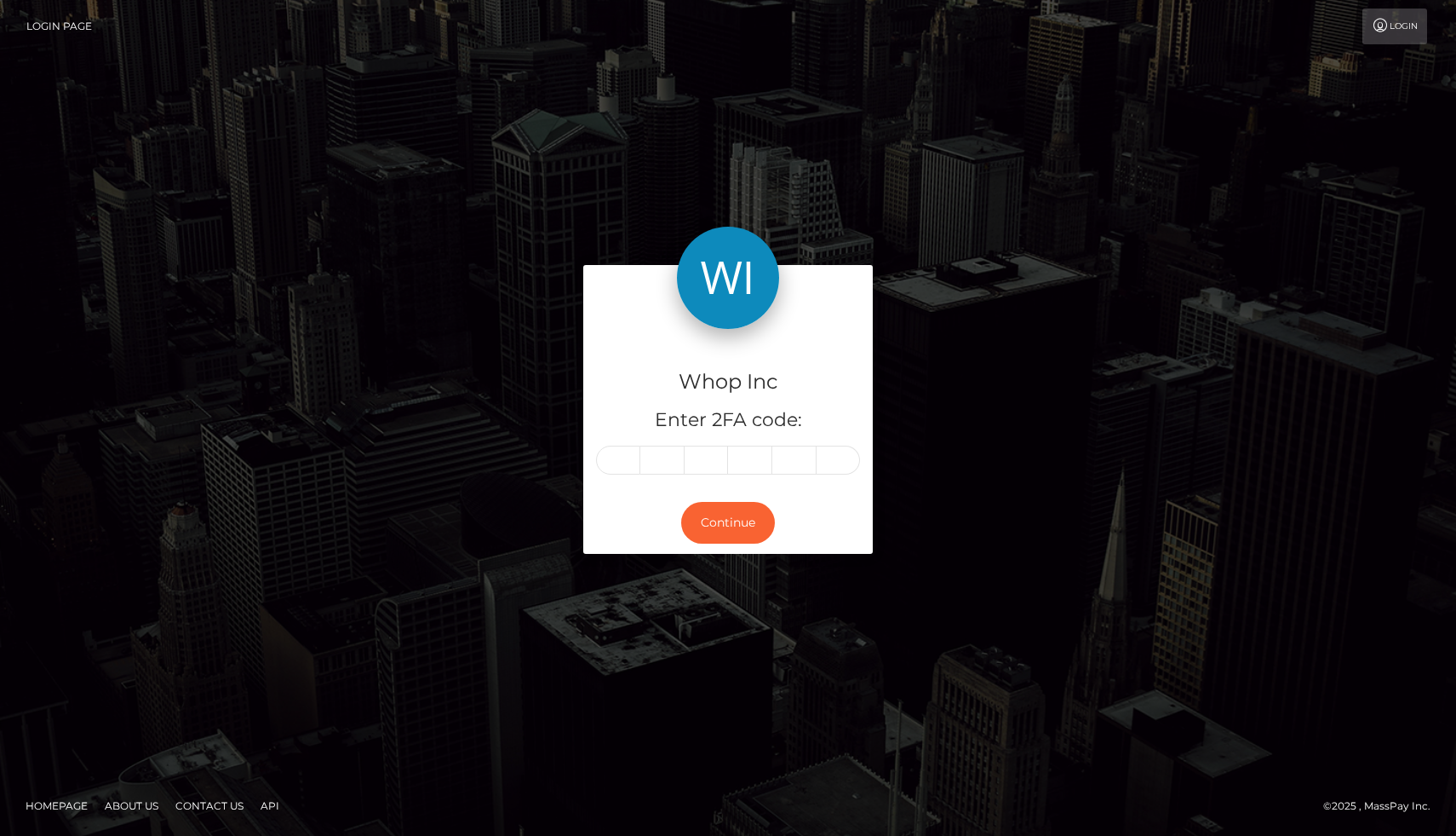 This screenshot has height=836, width=1456. Describe the element at coordinates (728, 420) in the screenshot. I see `h5: Enter 2FA code:` at that location.